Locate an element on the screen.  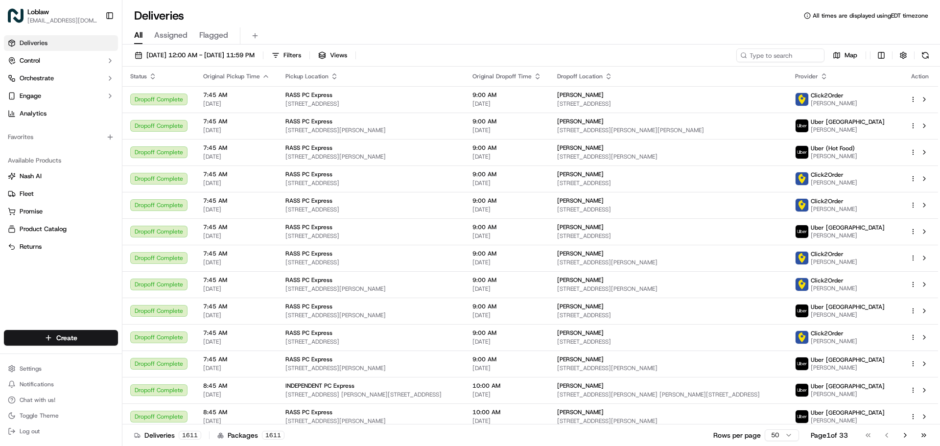
span: Click2Order is located at coordinates (827, 280).